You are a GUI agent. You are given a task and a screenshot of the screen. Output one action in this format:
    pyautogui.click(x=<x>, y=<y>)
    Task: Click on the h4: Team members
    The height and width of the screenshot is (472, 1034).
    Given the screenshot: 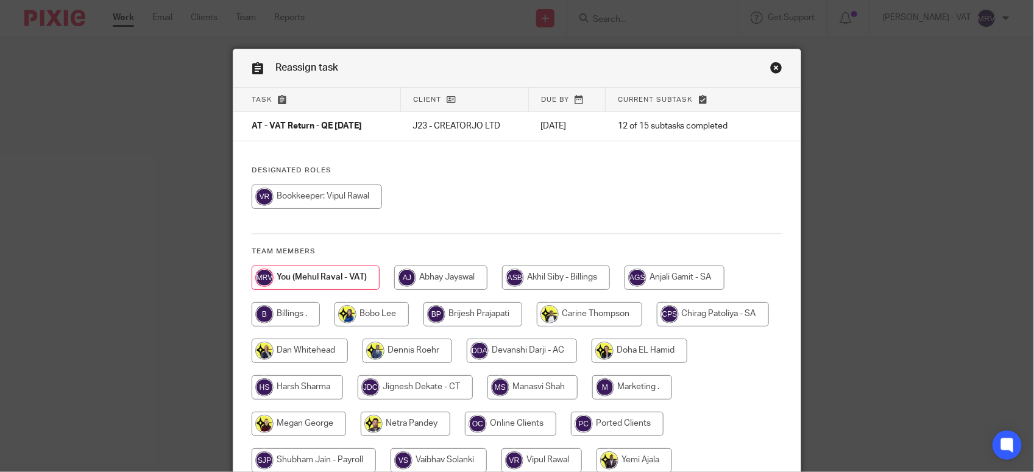 What is the action you would take?
    pyautogui.click(x=517, y=252)
    